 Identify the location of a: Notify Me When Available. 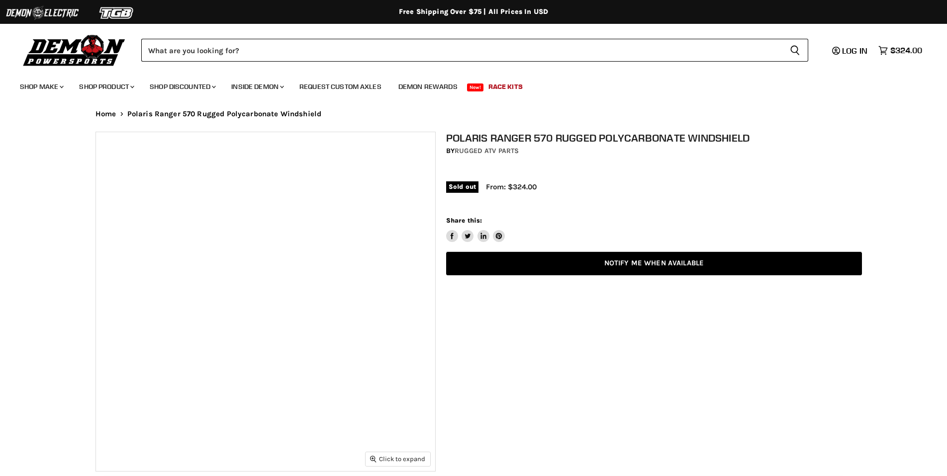
(654, 263).